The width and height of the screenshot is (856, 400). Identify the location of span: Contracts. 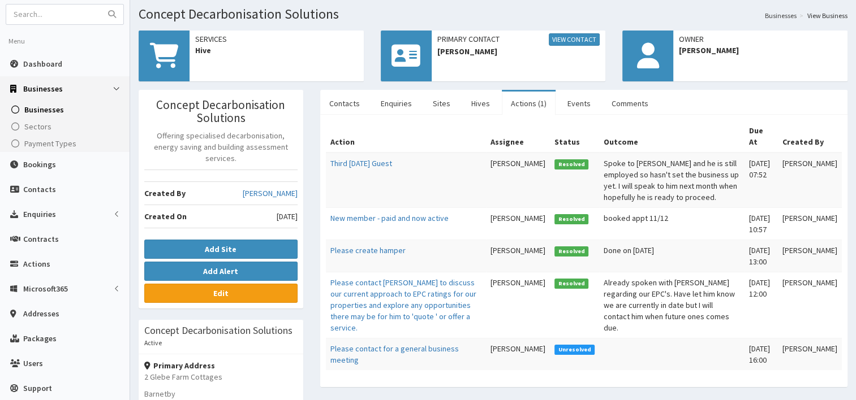
(41, 239).